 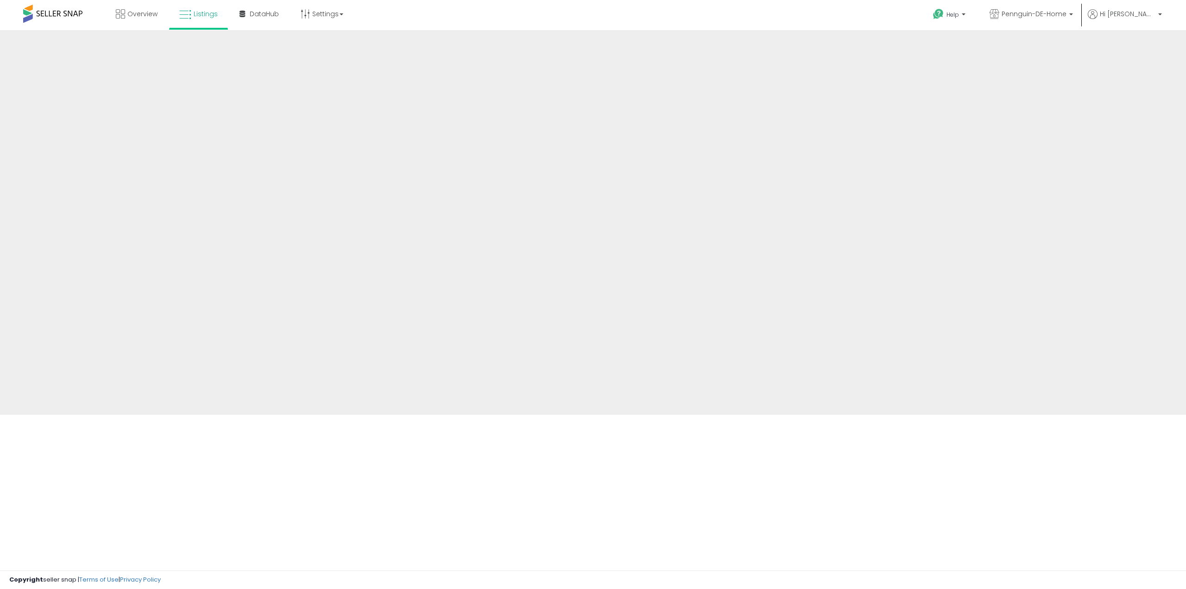 What do you see at coordinates (264, 14) in the screenshot?
I see `span: DataHub` at bounding box center [264, 14].